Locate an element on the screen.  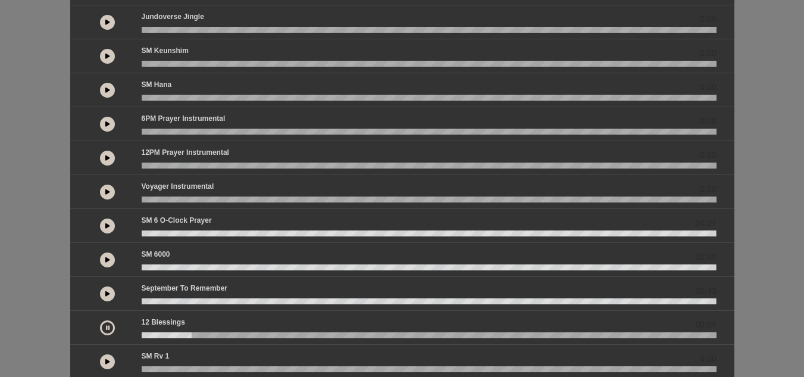
p: SM Hana is located at coordinates (157, 85).